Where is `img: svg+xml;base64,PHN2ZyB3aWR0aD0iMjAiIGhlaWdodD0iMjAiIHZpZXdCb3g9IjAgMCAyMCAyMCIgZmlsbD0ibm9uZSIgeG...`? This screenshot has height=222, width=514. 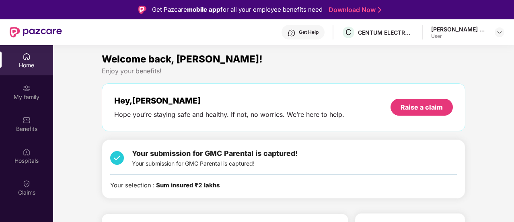
img: svg+xml;base64,PHN2ZyB3aWR0aD0iMjAiIGhlaWdodD0iMjAiIHZpZXdCb3g9IjAgMCAyMCAyMCIgZmlsbD0ibm9uZSIgeG... is located at coordinates (27, 88).